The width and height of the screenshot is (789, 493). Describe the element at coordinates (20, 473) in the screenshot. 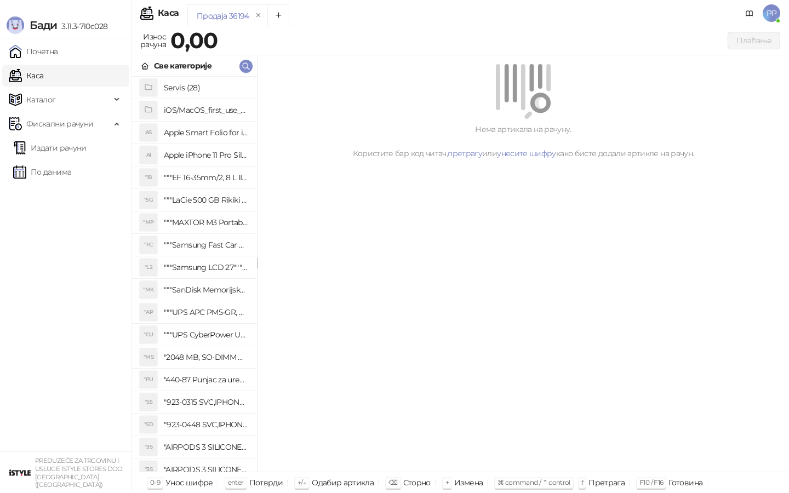

I see `img: 64x64-companyLogo-77b92cf4-9946-4f36-9751-bf7bb5fd2c7d.png` at that location.